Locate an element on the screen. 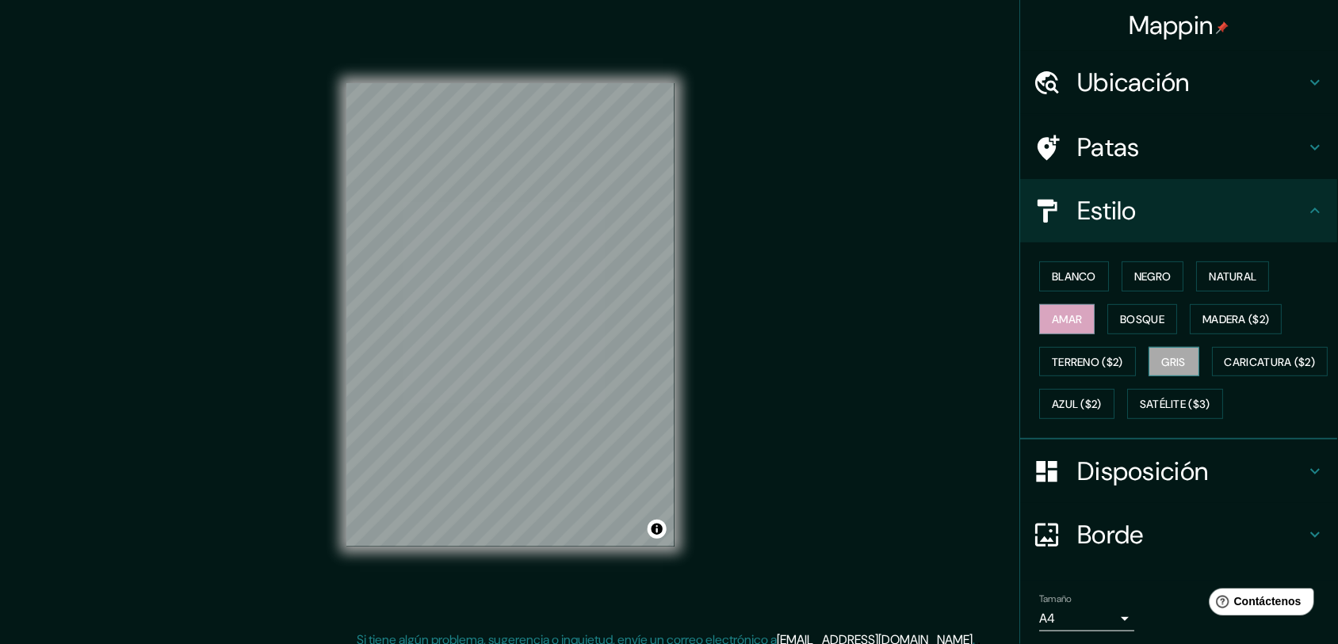  button: Activar o desactivar atribución is located at coordinates (657, 530).